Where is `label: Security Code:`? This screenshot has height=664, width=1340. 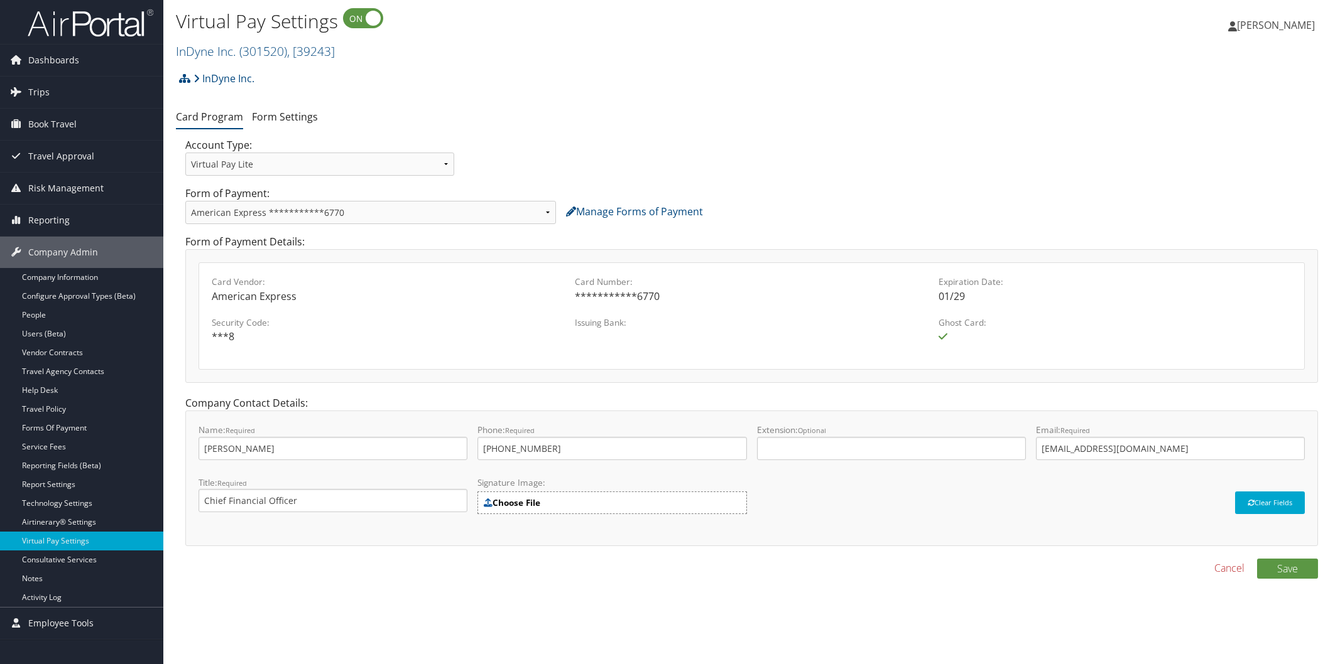
label: Security Code: is located at coordinates (388, 323).